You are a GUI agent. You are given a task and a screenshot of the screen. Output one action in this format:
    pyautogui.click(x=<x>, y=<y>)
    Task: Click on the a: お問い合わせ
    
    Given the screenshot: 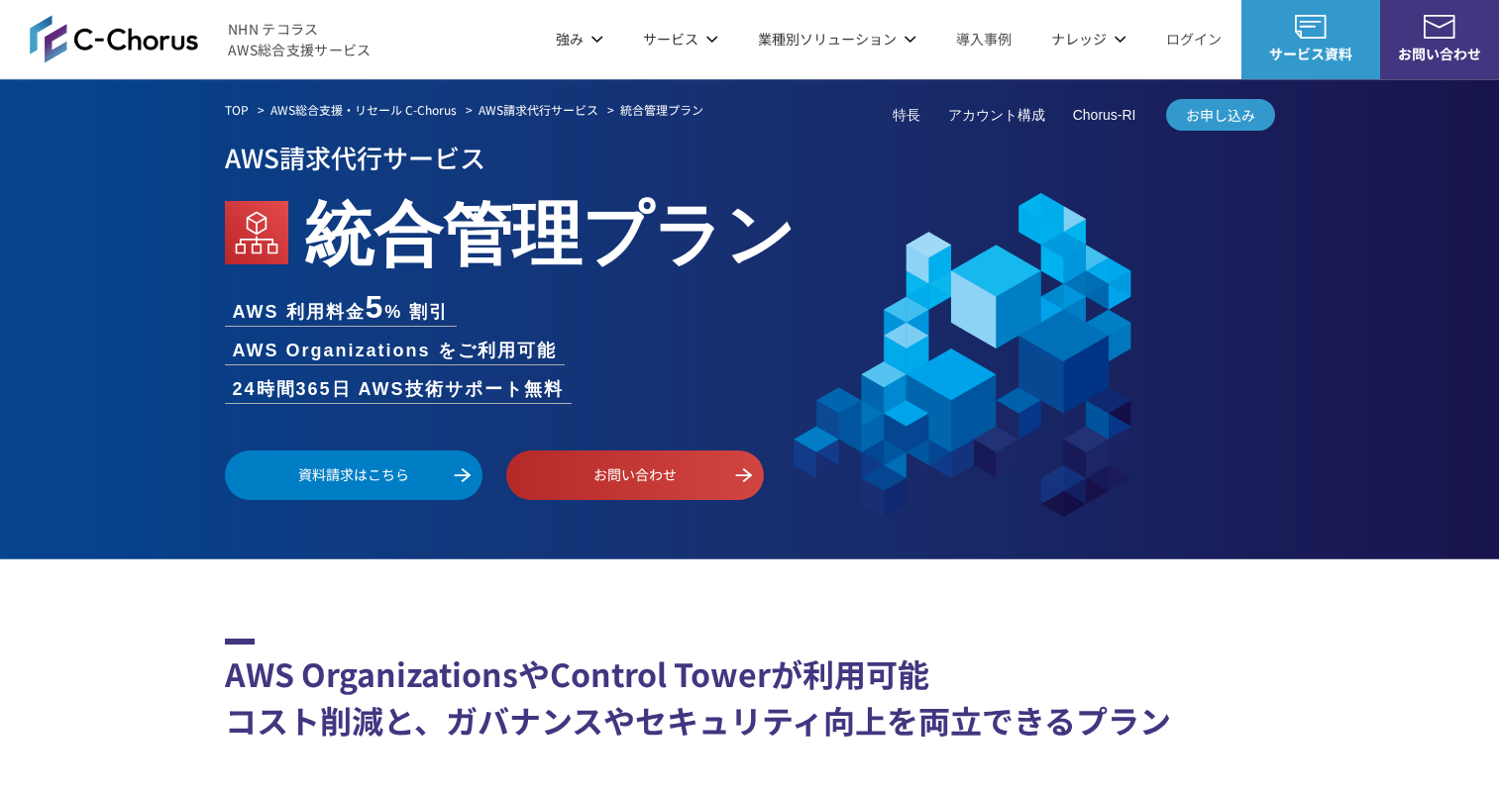 What is the action you would take?
    pyautogui.click(x=635, y=475)
    